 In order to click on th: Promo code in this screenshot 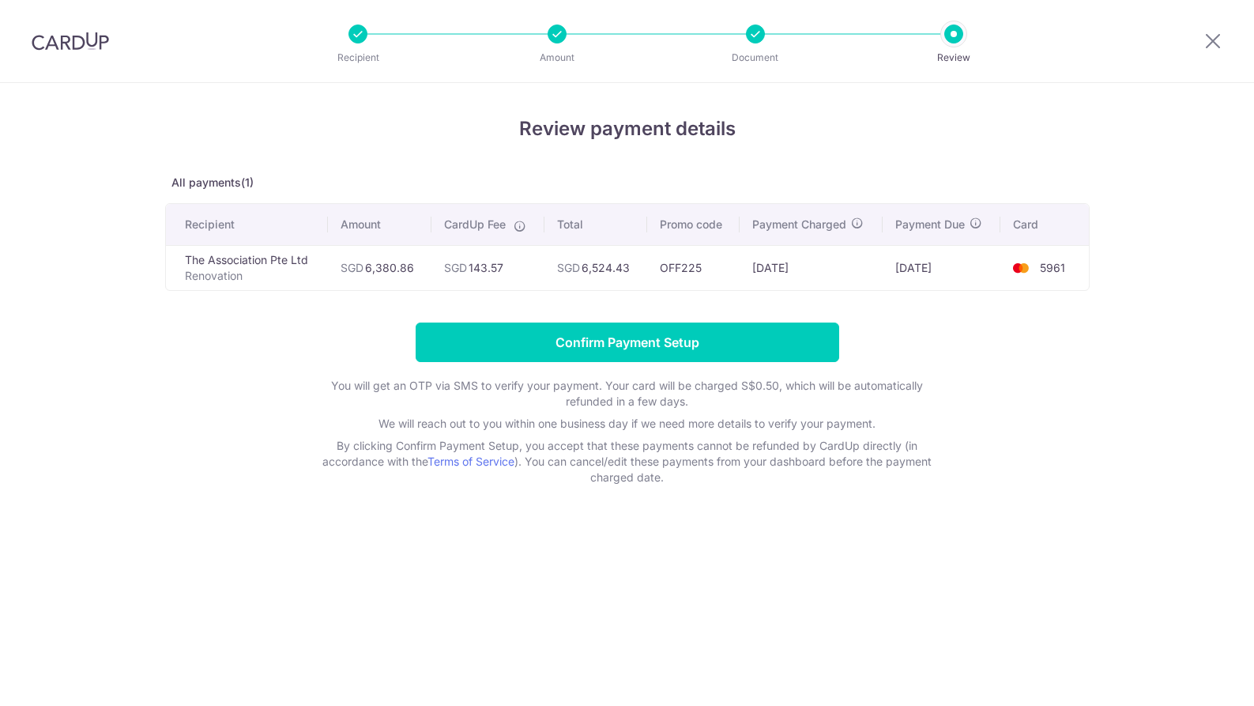, I will do `click(693, 224)`.